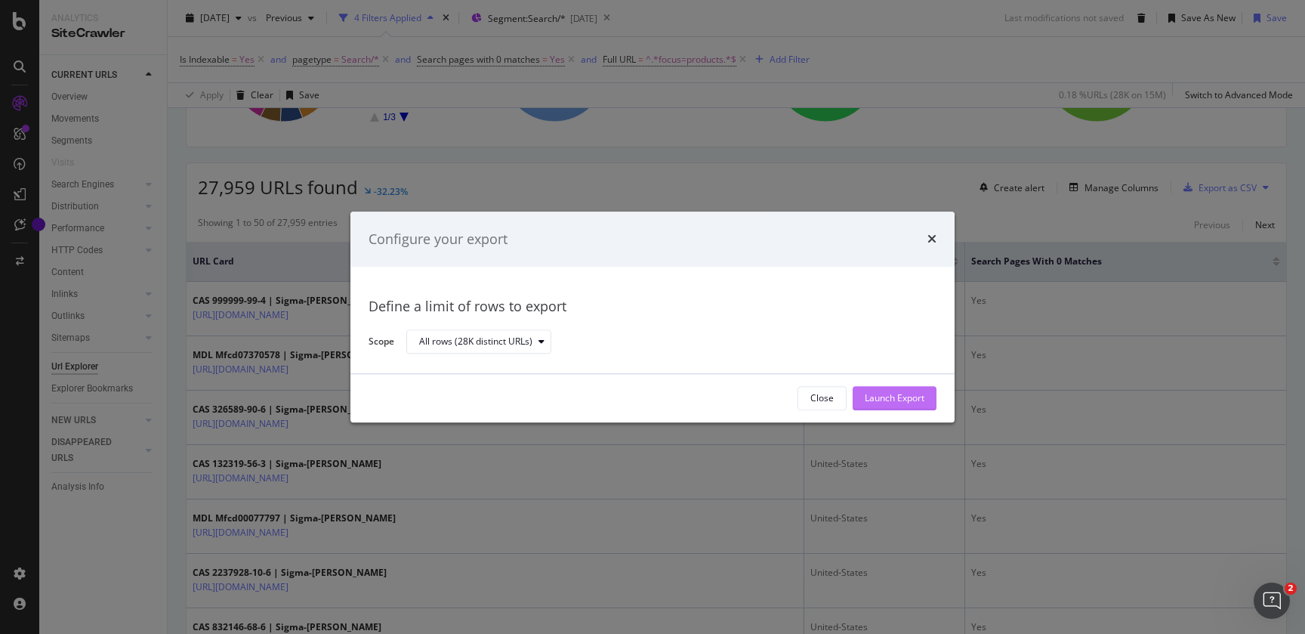  What do you see at coordinates (381, 343) in the screenshot?
I see `label: Scope` at bounding box center [381, 343].